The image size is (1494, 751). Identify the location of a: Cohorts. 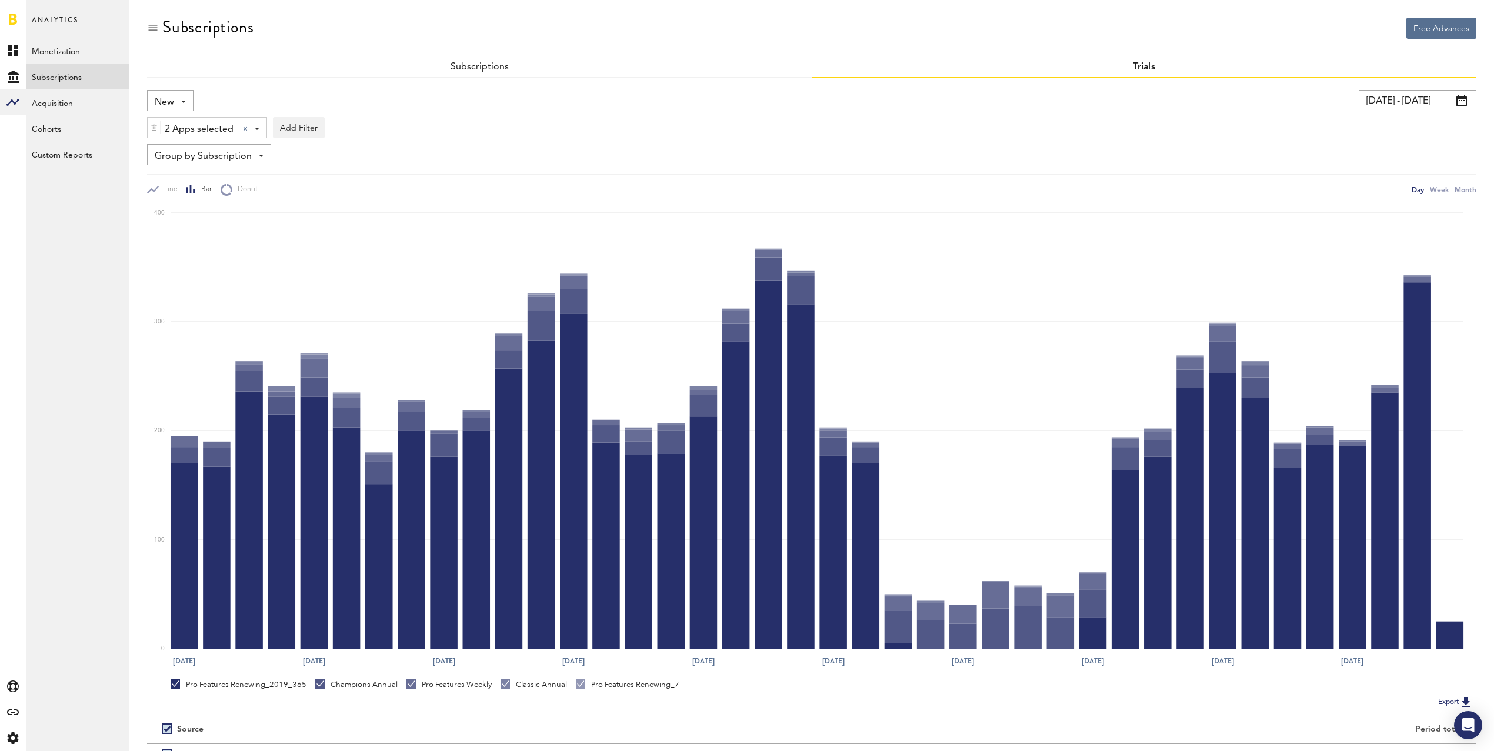
(78, 128).